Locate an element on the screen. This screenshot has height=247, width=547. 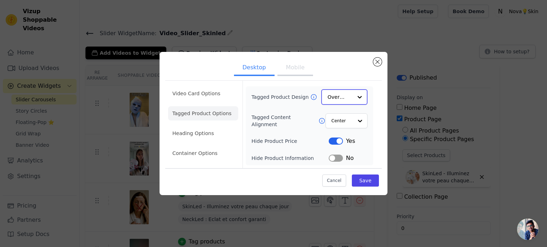
label: Hide Product Price is located at coordinates (290, 141).